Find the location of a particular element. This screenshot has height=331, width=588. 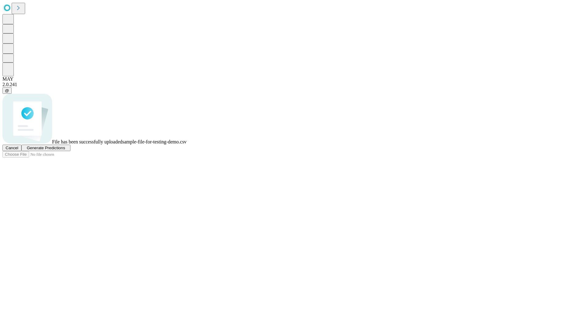

span: Cancel is located at coordinates (12, 148).